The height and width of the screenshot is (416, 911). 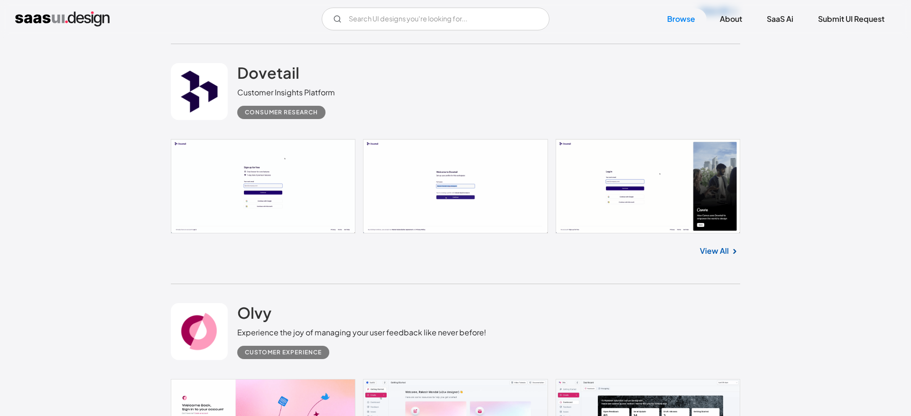 I want to click on h2: Olvy, so click(x=254, y=313).